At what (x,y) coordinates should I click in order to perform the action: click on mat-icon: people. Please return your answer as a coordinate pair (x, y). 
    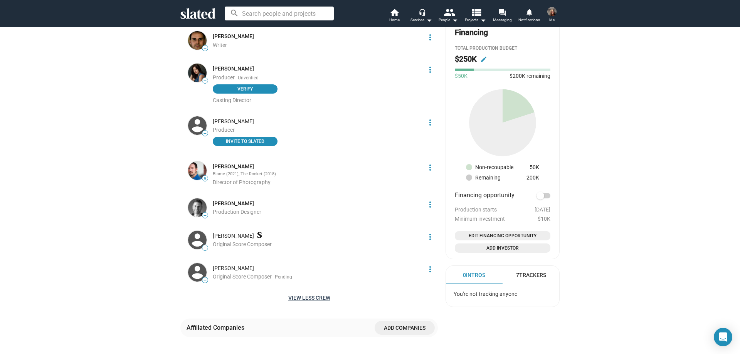
    Looking at the image, I should click on (449, 12).